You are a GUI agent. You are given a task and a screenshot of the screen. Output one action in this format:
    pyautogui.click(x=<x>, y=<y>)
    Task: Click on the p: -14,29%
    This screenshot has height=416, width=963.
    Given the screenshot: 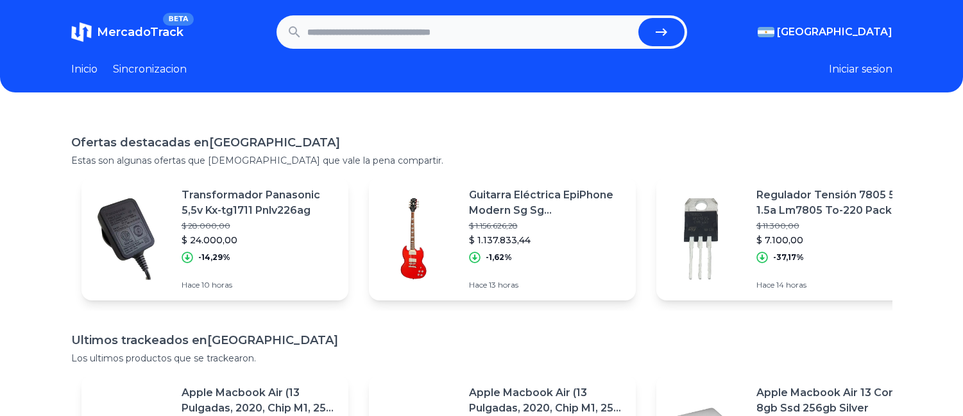 What is the action you would take?
    pyautogui.click(x=214, y=257)
    